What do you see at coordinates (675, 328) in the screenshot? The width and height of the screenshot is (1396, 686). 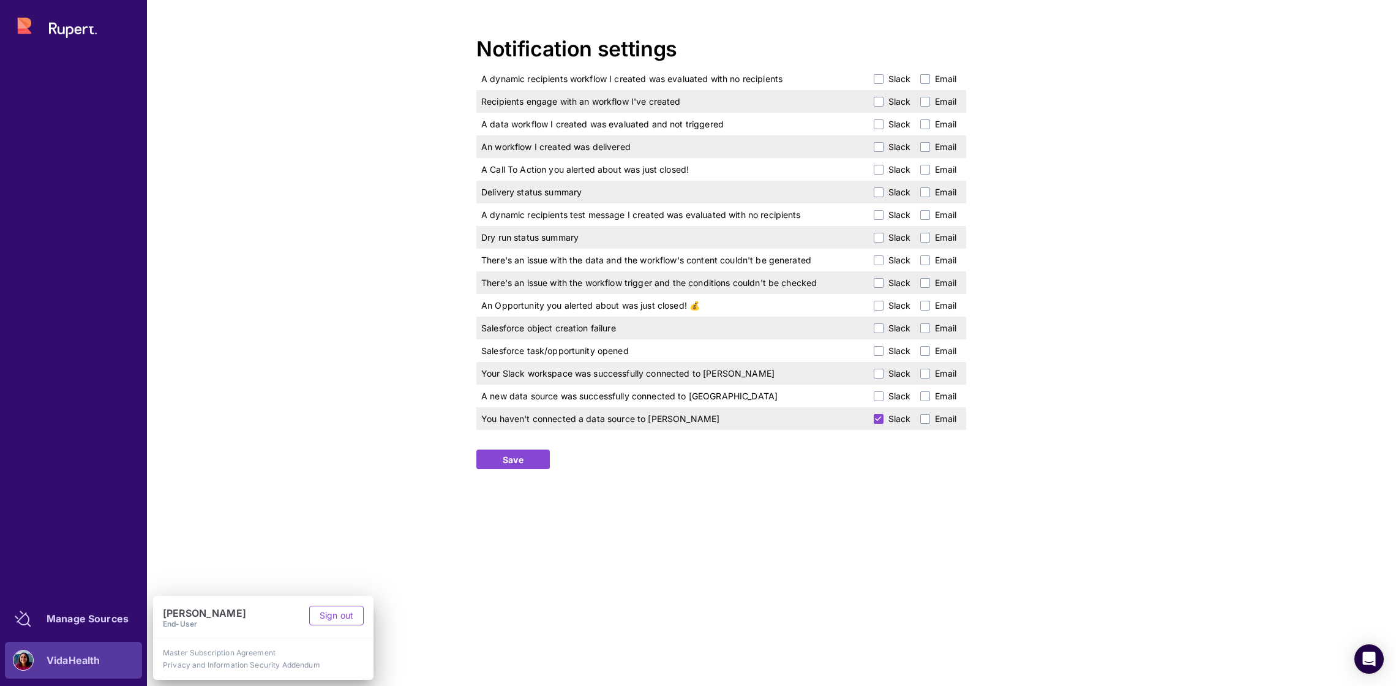 I see `div: Salesforce object creation failure` at bounding box center [675, 328].